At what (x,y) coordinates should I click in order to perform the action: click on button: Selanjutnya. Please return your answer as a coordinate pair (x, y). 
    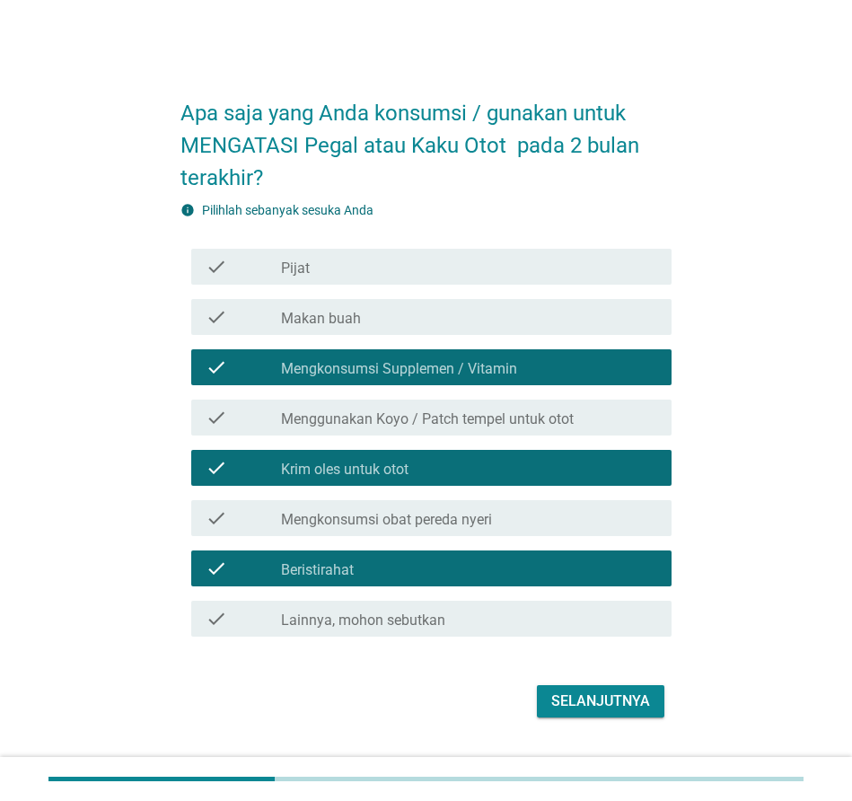
    Looking at the image, I should click on (601, 701).